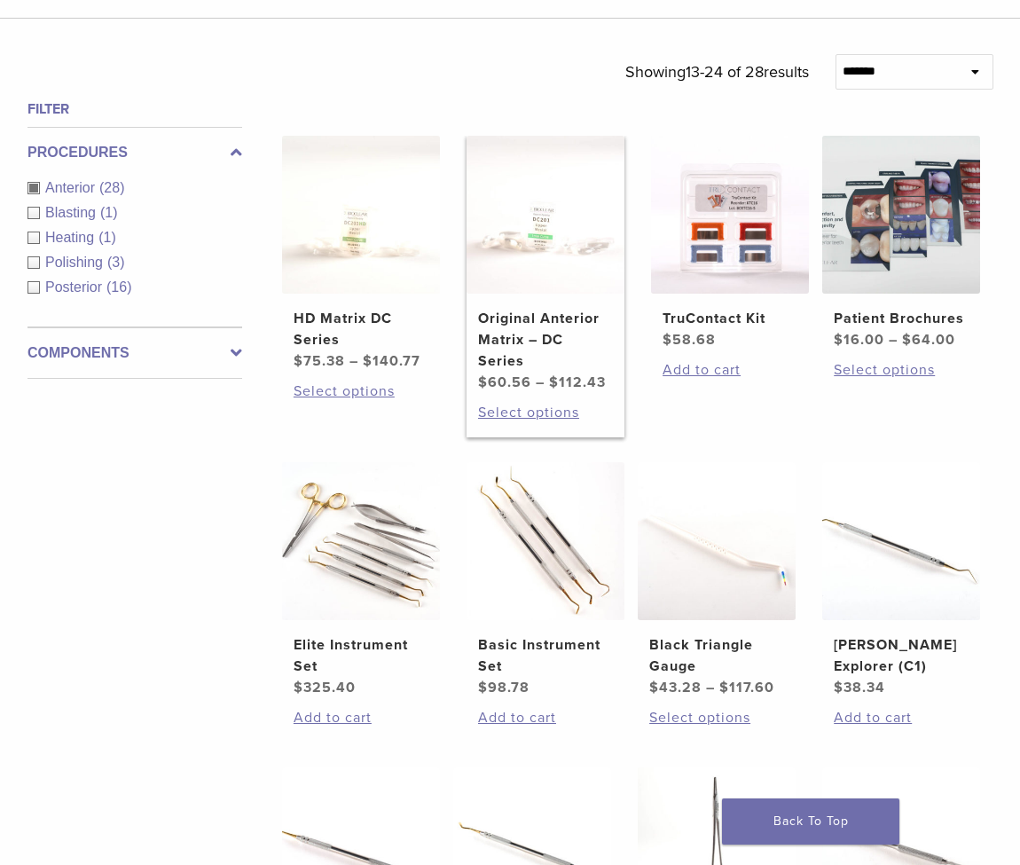 The width and height of the screenshot is (1020, 865). What do you see at coordinates (361, 541) in the screenshot?
I see `img: Elite Instrument Set` at bounding box center [361, 541].